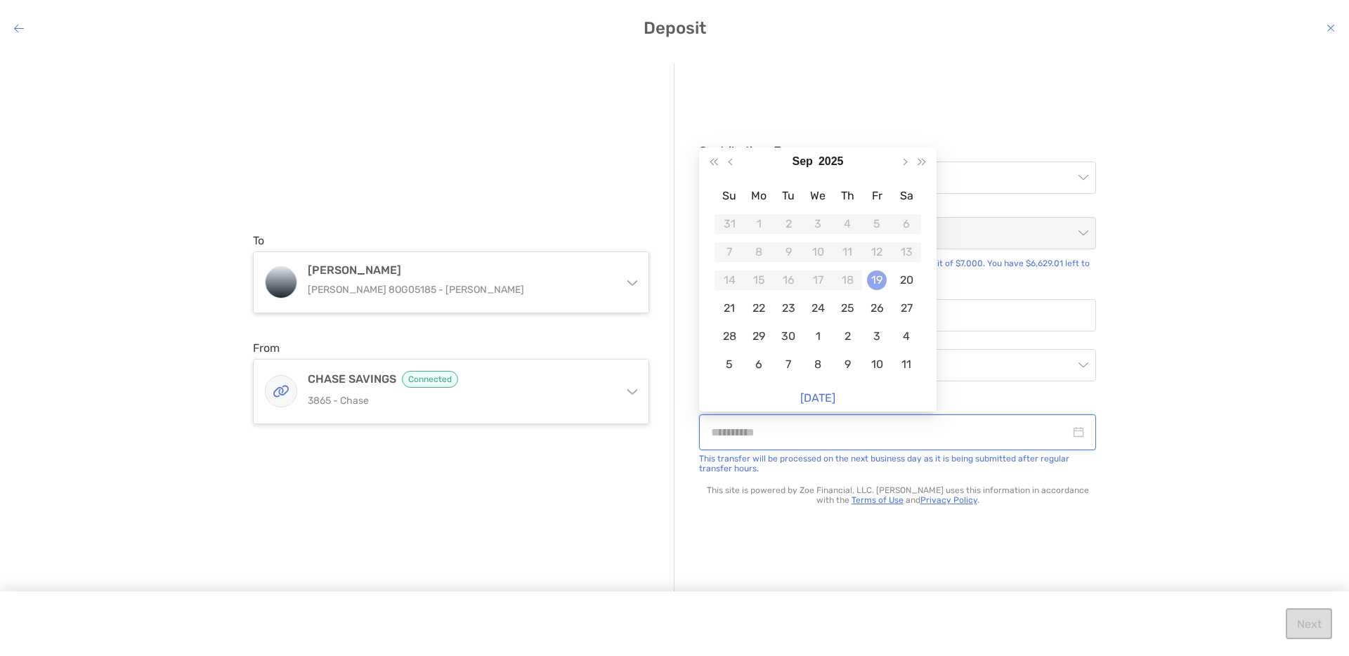  Describe the element at coordinates (281, 282) in the screenshot. I see `img: Roth IRA` at that location.